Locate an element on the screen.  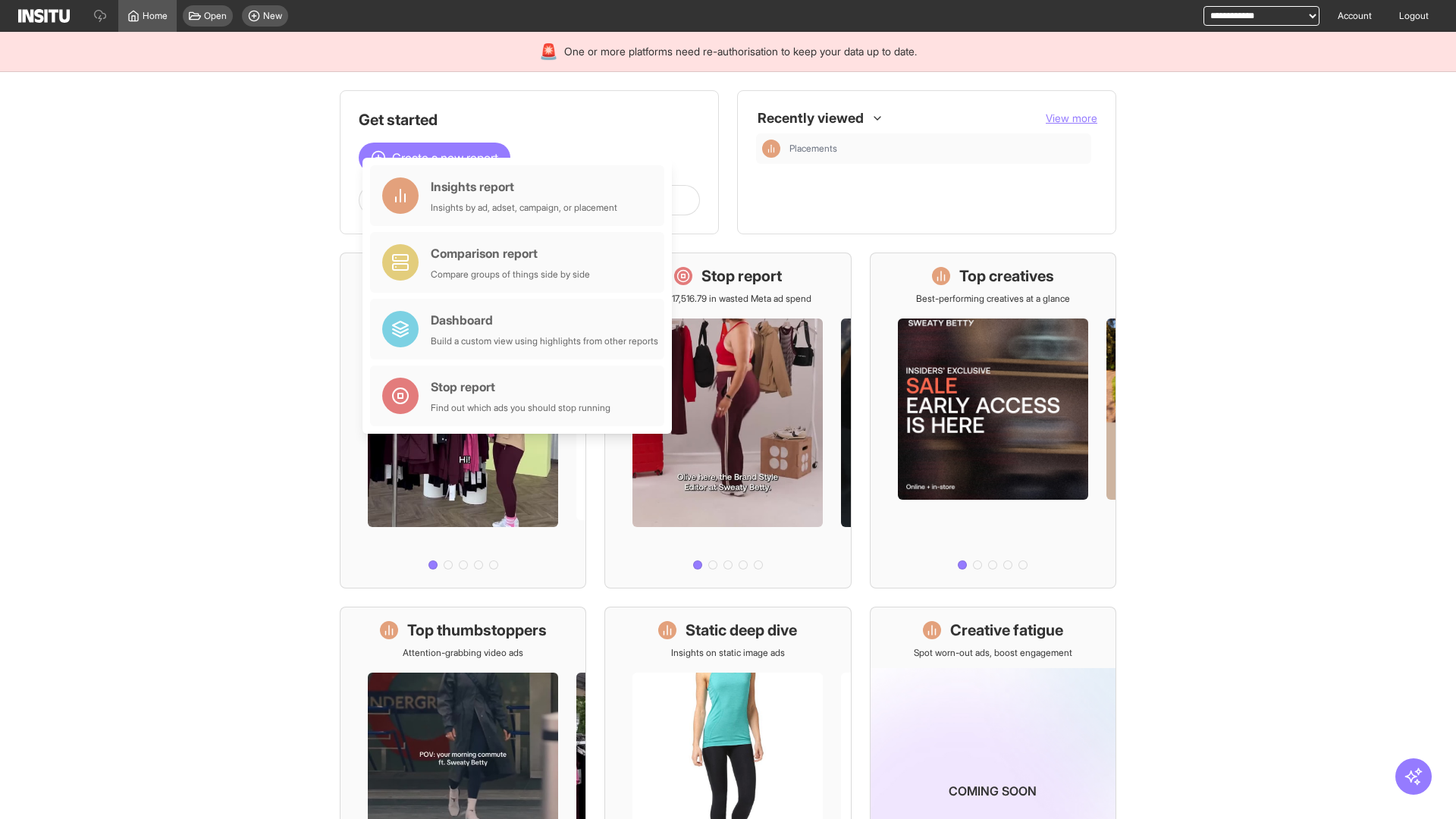
span: View more is located at coordinates (1071, 118).